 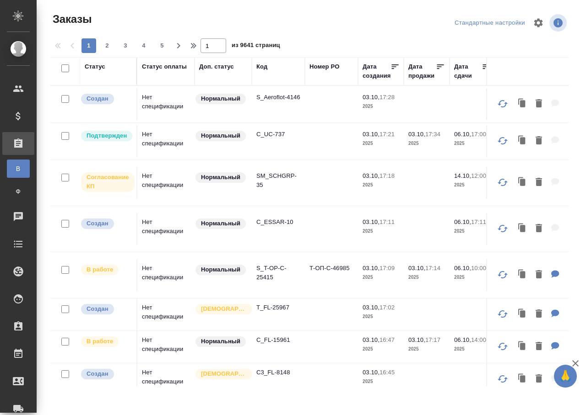 I want to click on div: Дата сдачи, so click(x=467, y=71).